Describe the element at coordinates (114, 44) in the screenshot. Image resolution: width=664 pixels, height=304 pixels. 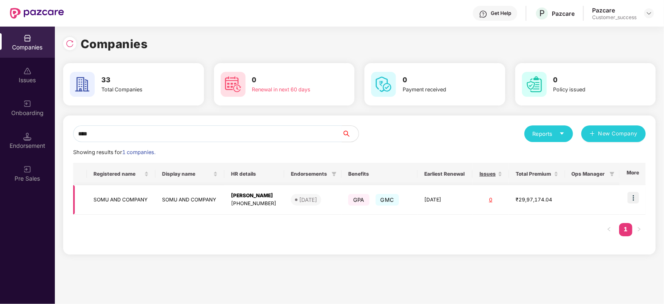
I see `h1: Companies` at that location.